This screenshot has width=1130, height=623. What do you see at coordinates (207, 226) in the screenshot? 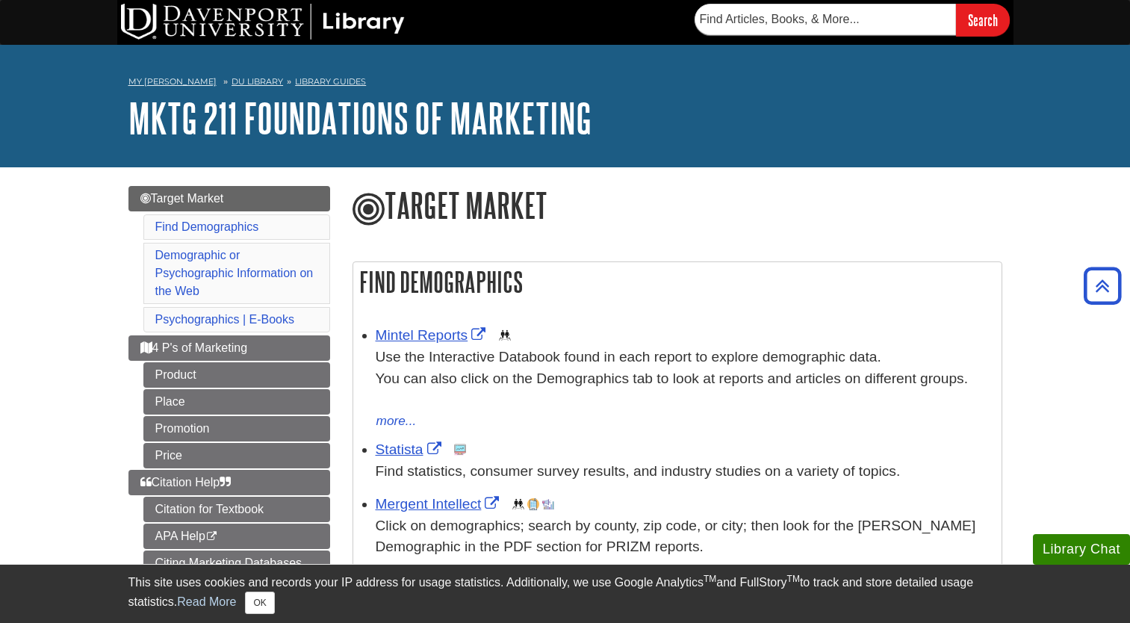
I see `a: Find Demographics` at bounding box center [207, 226].